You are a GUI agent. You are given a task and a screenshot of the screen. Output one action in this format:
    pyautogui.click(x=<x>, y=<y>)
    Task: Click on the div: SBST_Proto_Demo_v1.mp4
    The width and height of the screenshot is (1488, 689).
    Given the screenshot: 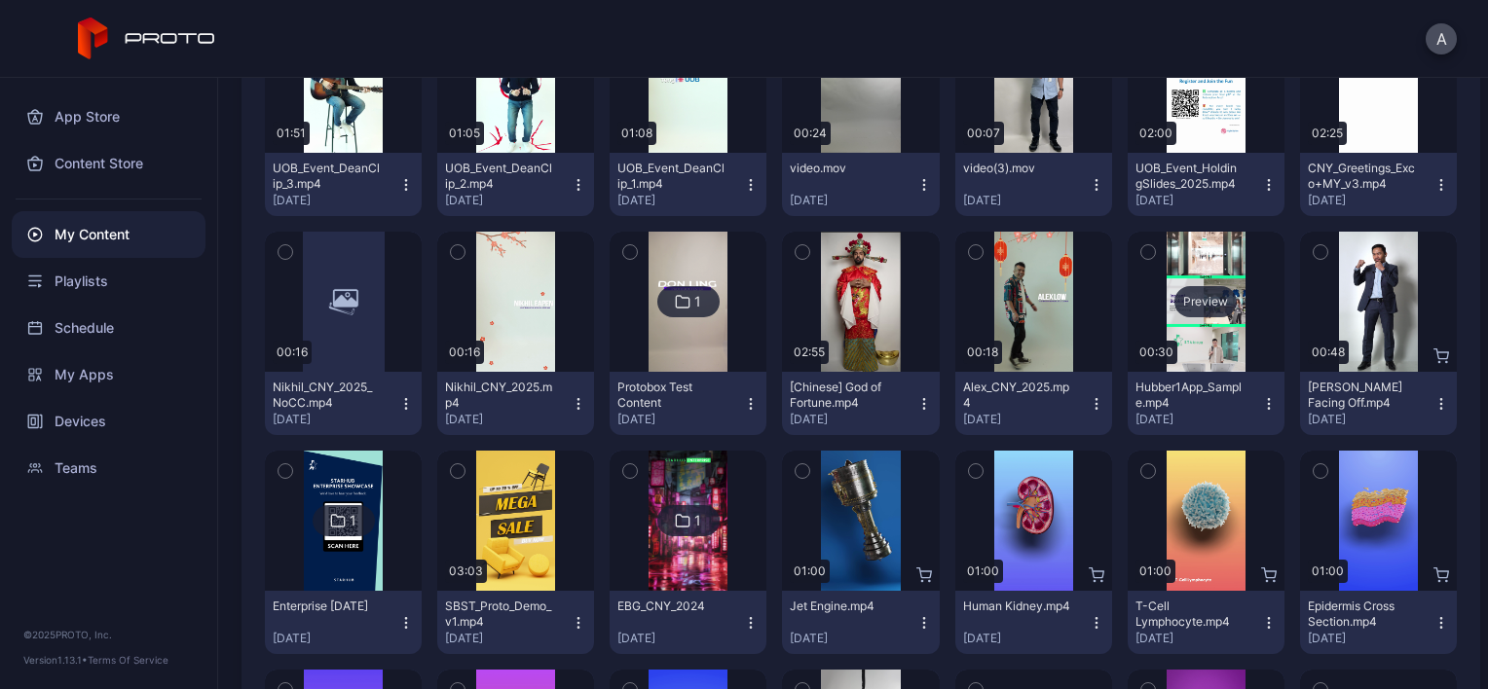 What is the action you would take?
    pyautogui.click(x=499, y=615)
    